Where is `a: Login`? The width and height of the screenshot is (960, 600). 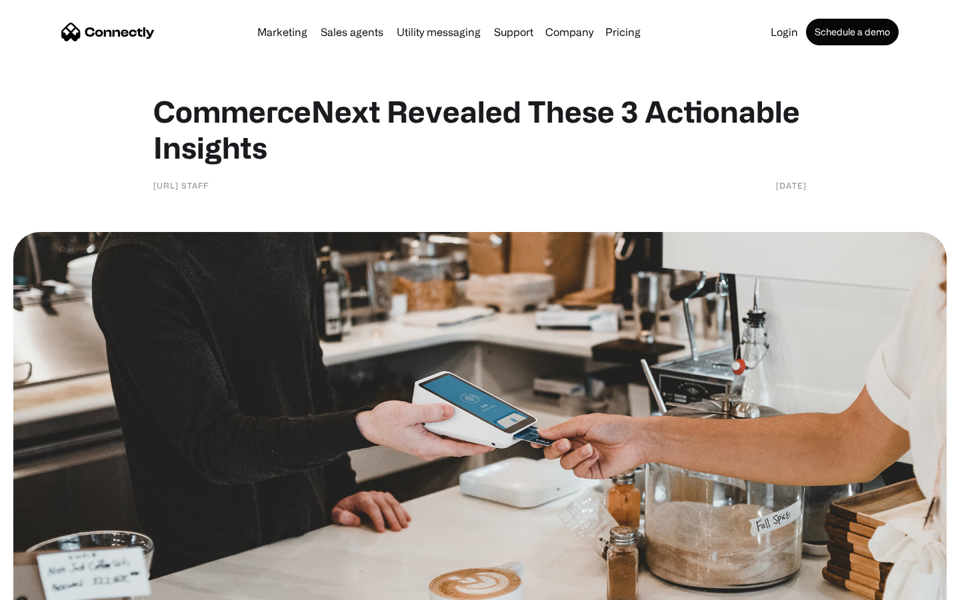 a: Login is located at coordinates (784, 32).